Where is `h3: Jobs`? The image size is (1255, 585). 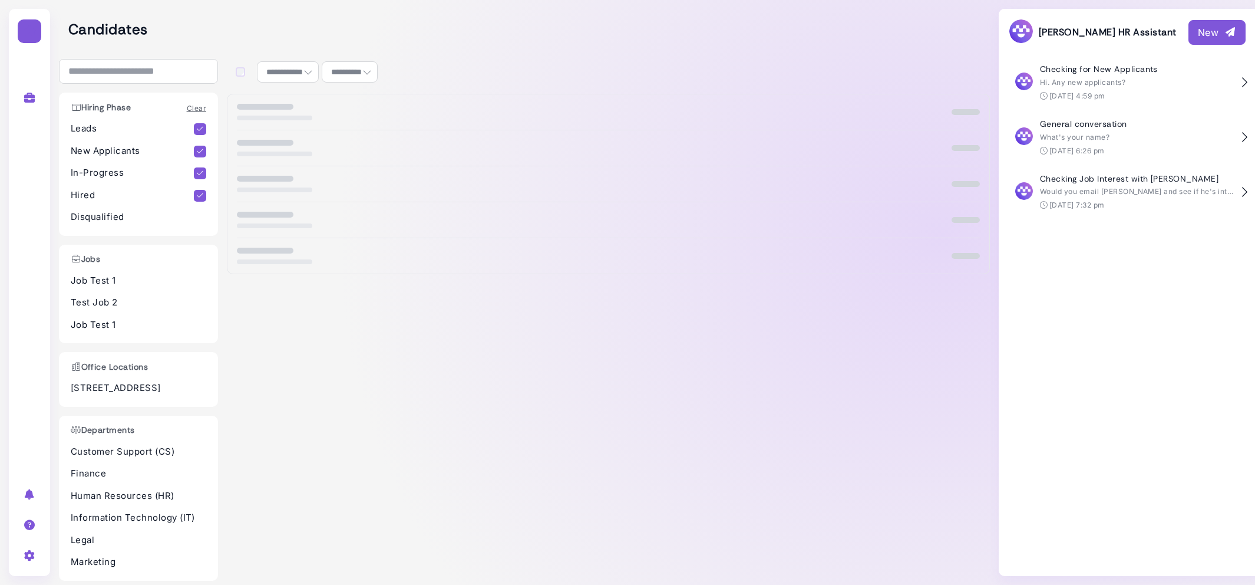
h3: Jobs is located at coordinates (85, 259).